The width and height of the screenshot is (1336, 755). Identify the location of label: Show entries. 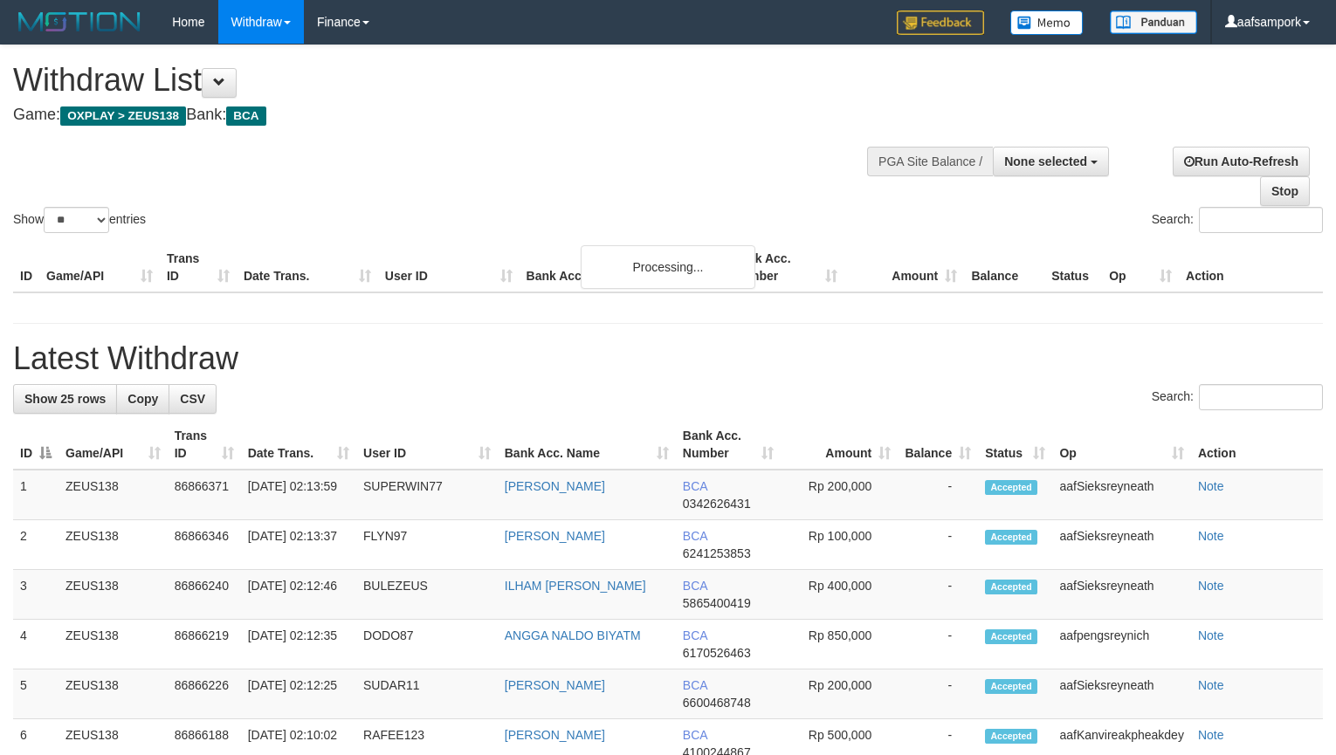
(79, 220).